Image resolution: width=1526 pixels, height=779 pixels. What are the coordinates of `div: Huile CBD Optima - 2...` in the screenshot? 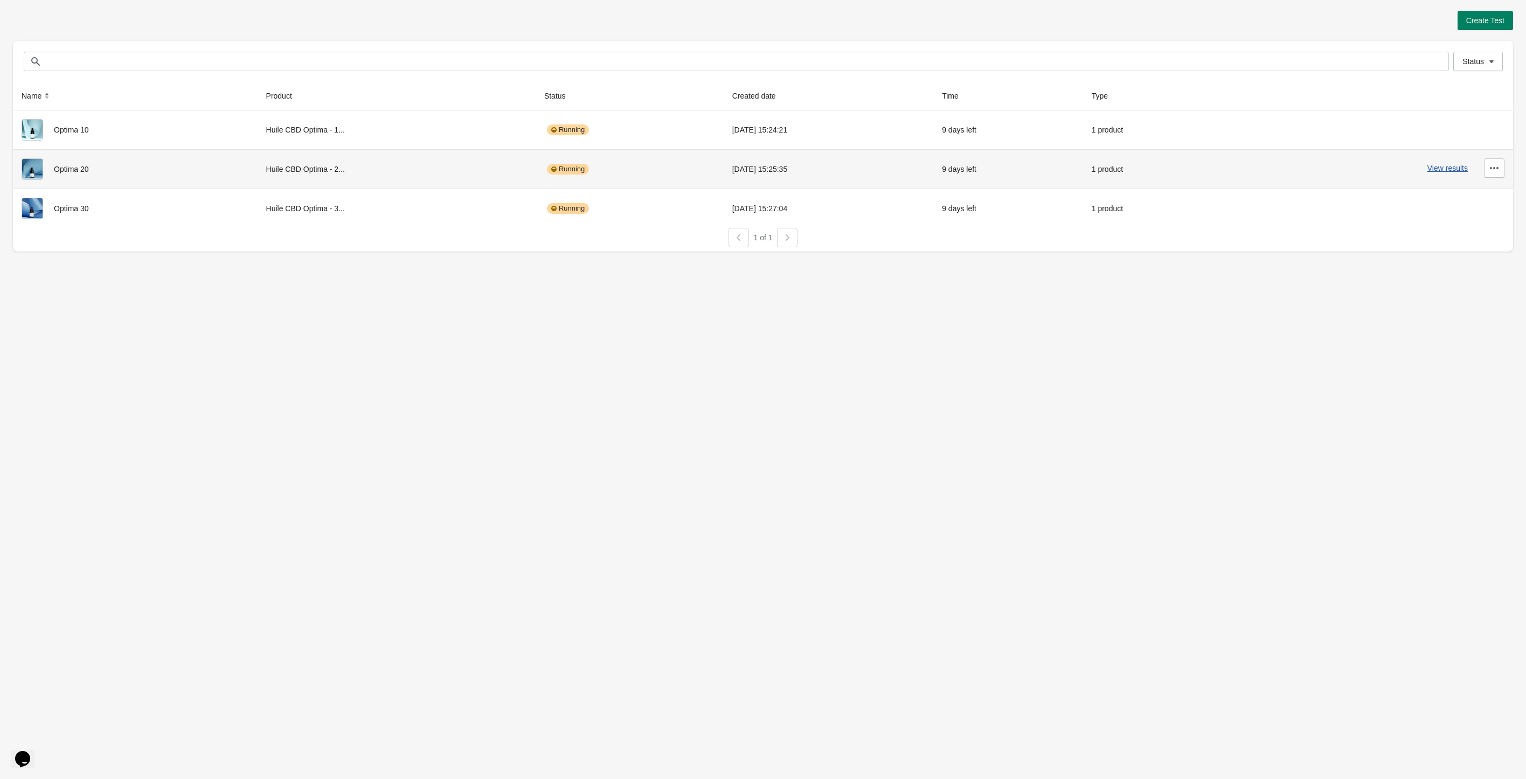 It's located at (397, 169).